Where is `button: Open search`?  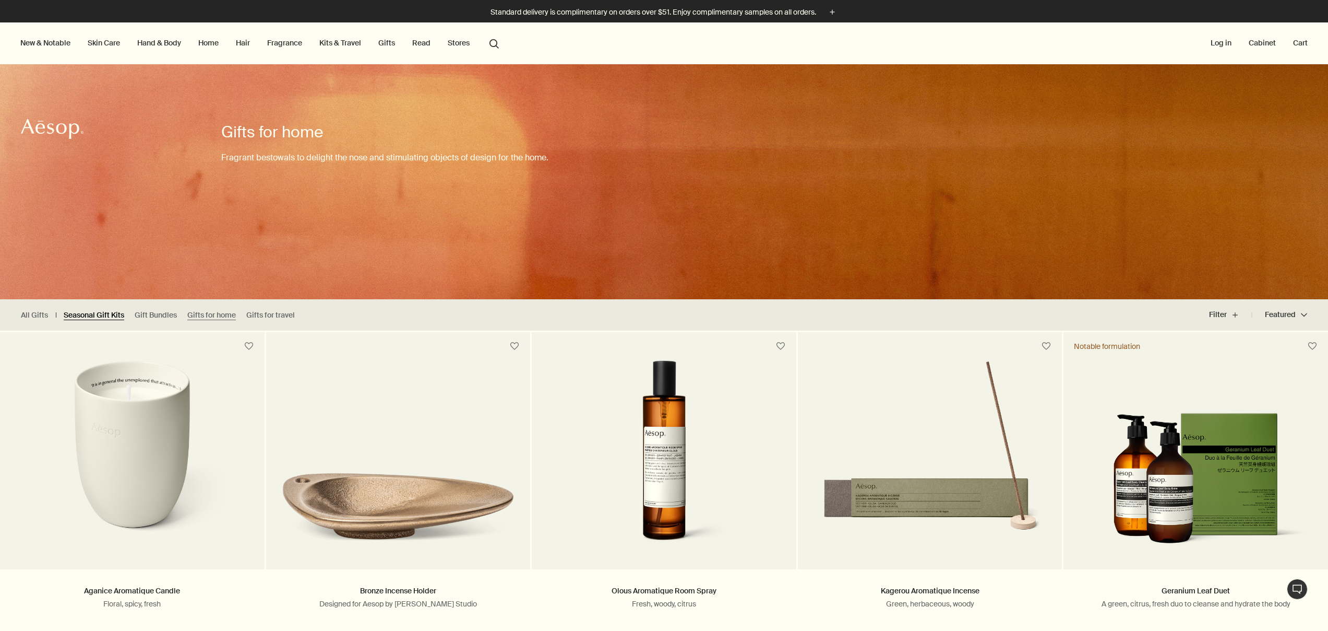 button: Open search is located at coordinates (494, 43).